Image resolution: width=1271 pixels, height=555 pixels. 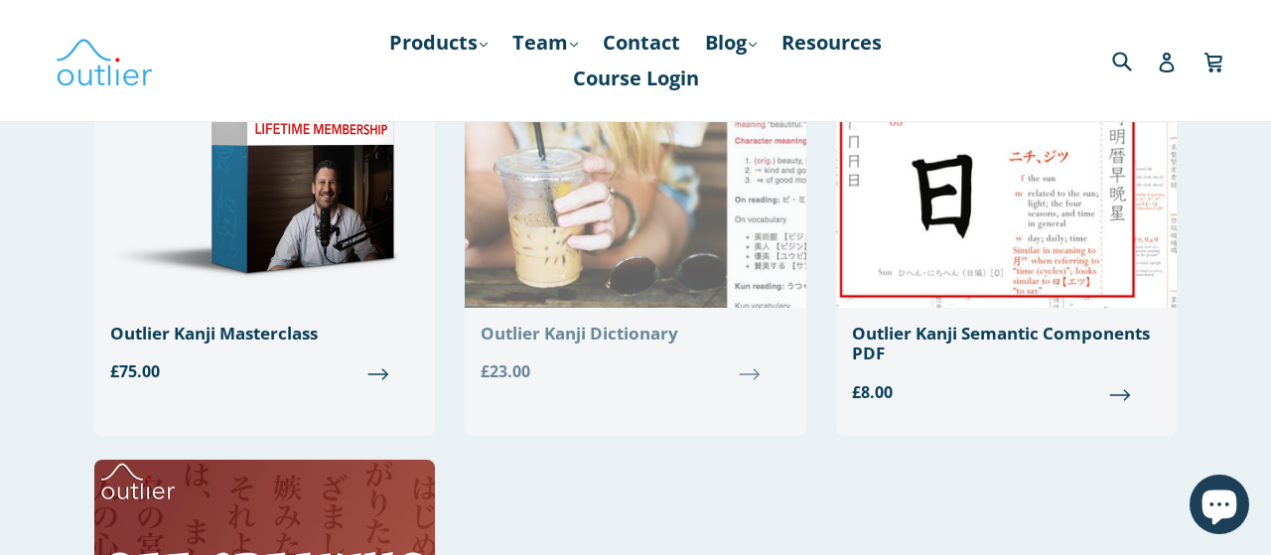 I want to click on div: Outlier Kanji Masterclass, so click(x=264, y=334).